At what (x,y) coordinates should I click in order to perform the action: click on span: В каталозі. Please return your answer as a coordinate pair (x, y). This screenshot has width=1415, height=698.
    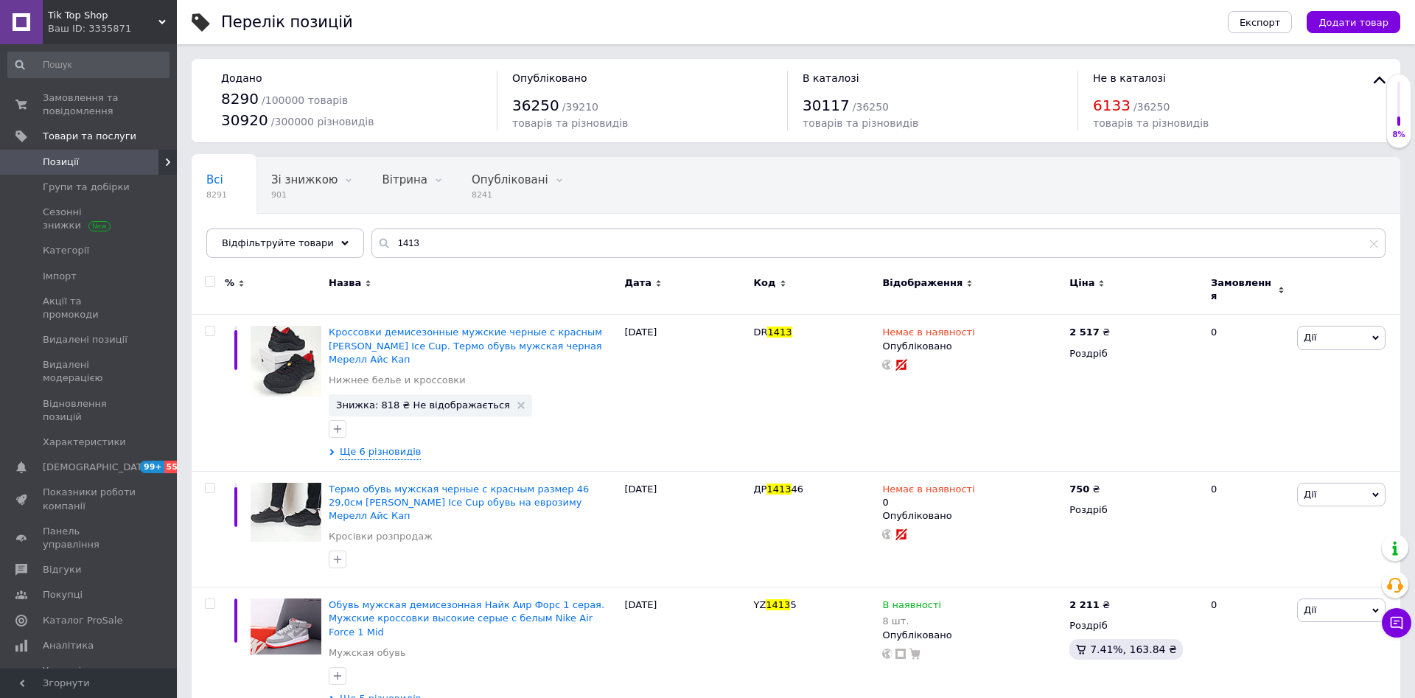
    Looking at the image, I should click on (831, 78).